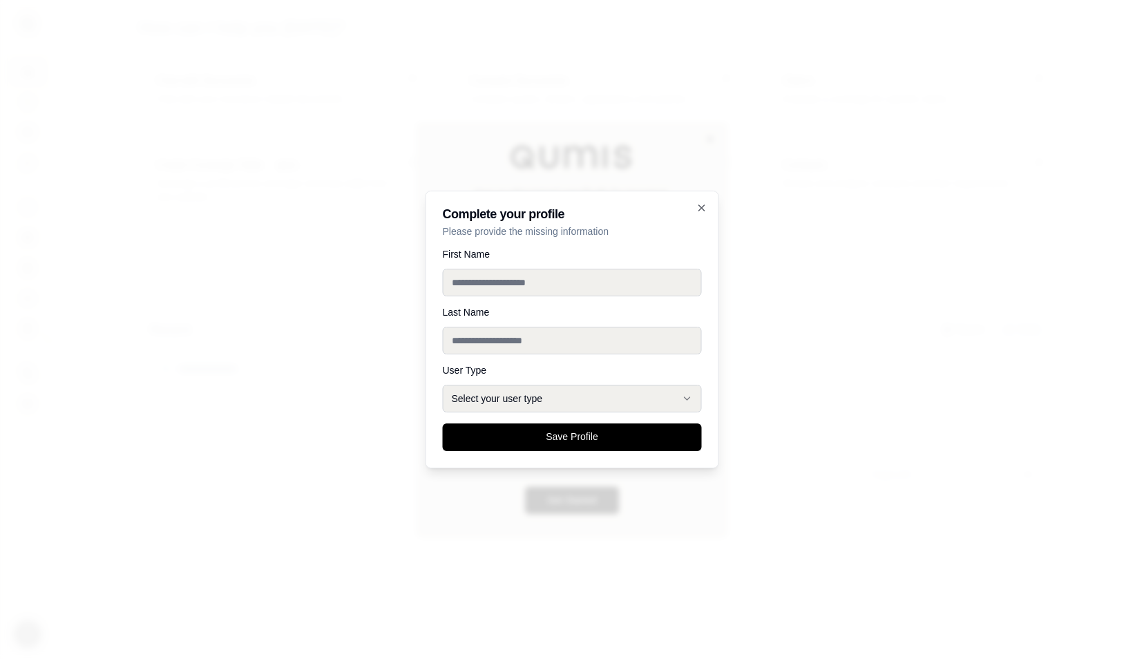 Image resolution: width=1144 pixels, height=659 pixels. Describe the element at coordinates (572, 370) in the screenshot. I see `label: User Type` at that location.